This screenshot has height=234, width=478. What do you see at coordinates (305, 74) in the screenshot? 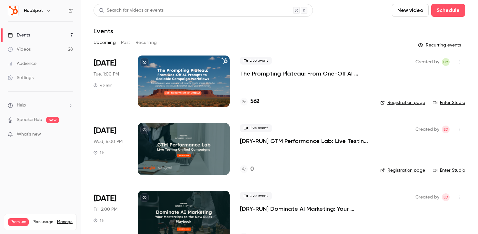
I see `a: The Prompting Plateau: From One-Off AI Prompts to Scalable Campaign Workflows` at bounding box center [305, 74].